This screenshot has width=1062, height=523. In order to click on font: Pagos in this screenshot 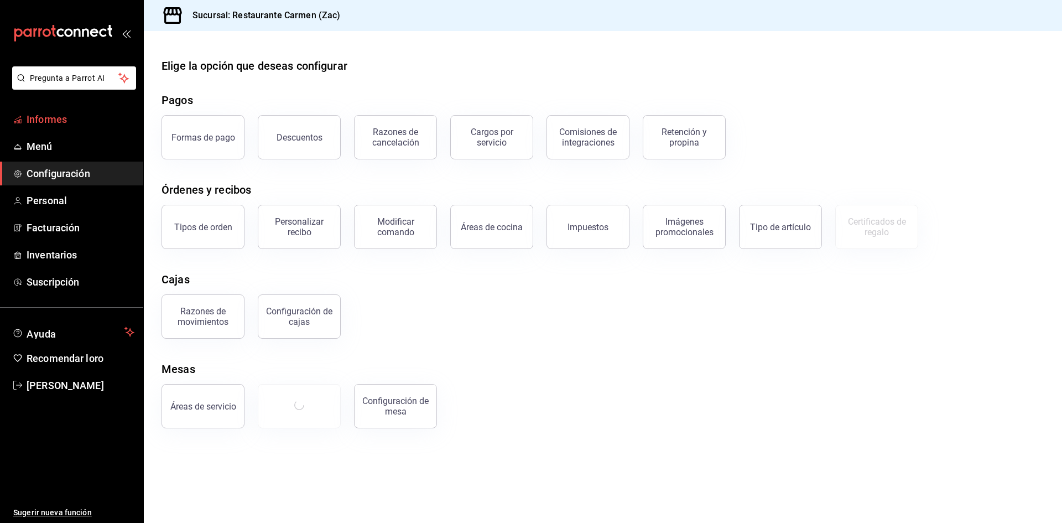, I will do `click(177, 100)`.